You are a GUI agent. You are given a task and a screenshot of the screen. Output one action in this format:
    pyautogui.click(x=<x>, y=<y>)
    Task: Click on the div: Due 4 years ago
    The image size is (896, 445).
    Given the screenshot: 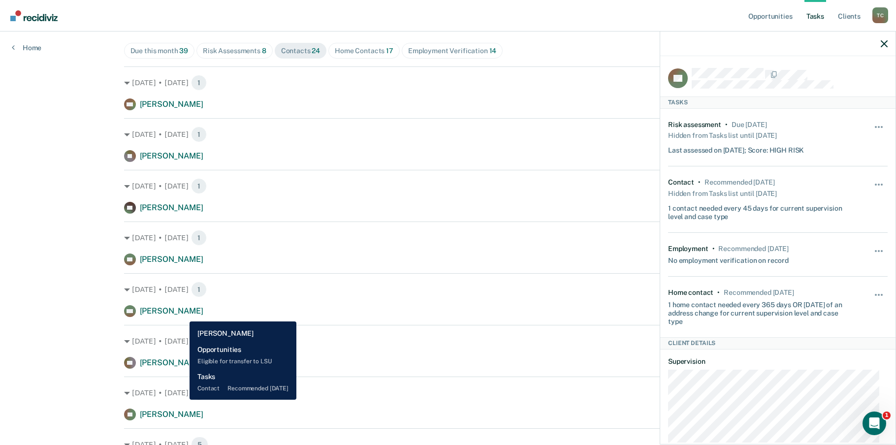 What is the action you would take?
    pyautogui.click(x=749, y=125)
    